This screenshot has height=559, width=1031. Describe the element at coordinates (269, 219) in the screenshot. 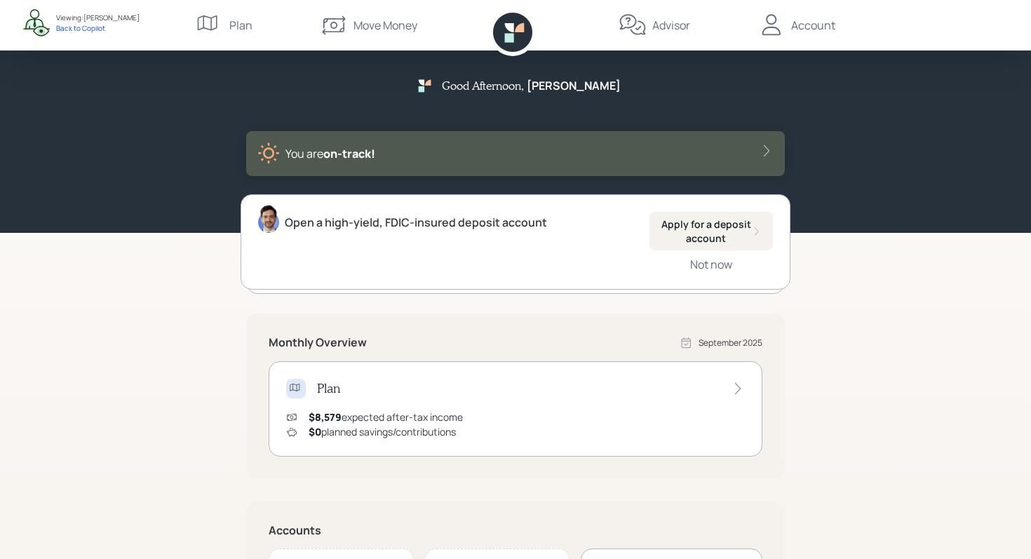

I see `img: jonah-coleman-headshot.png` at that location.